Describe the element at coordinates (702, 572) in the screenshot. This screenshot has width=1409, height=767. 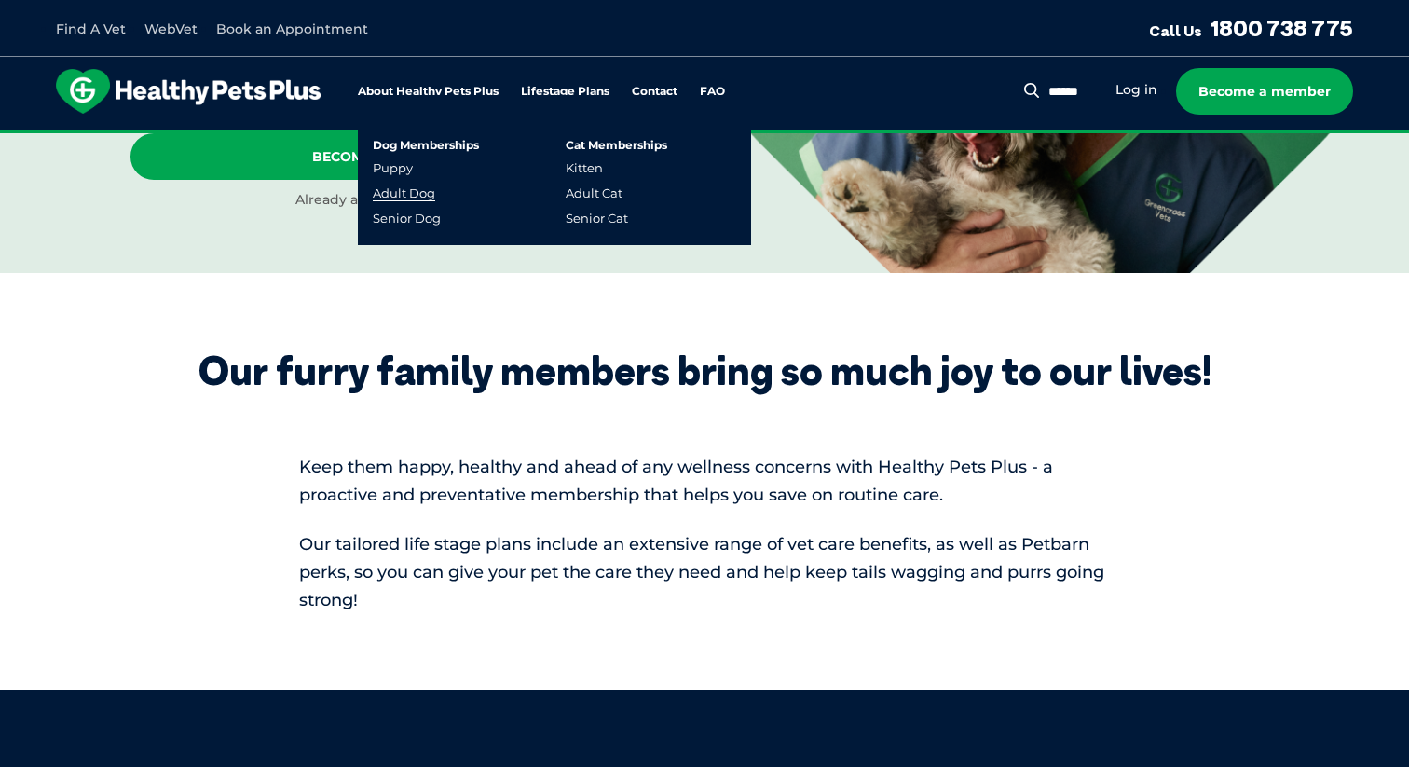
I see `span: Our tailored life stage plans include an extensive range of vet care benefits, as well as Petbarn...` at that location.